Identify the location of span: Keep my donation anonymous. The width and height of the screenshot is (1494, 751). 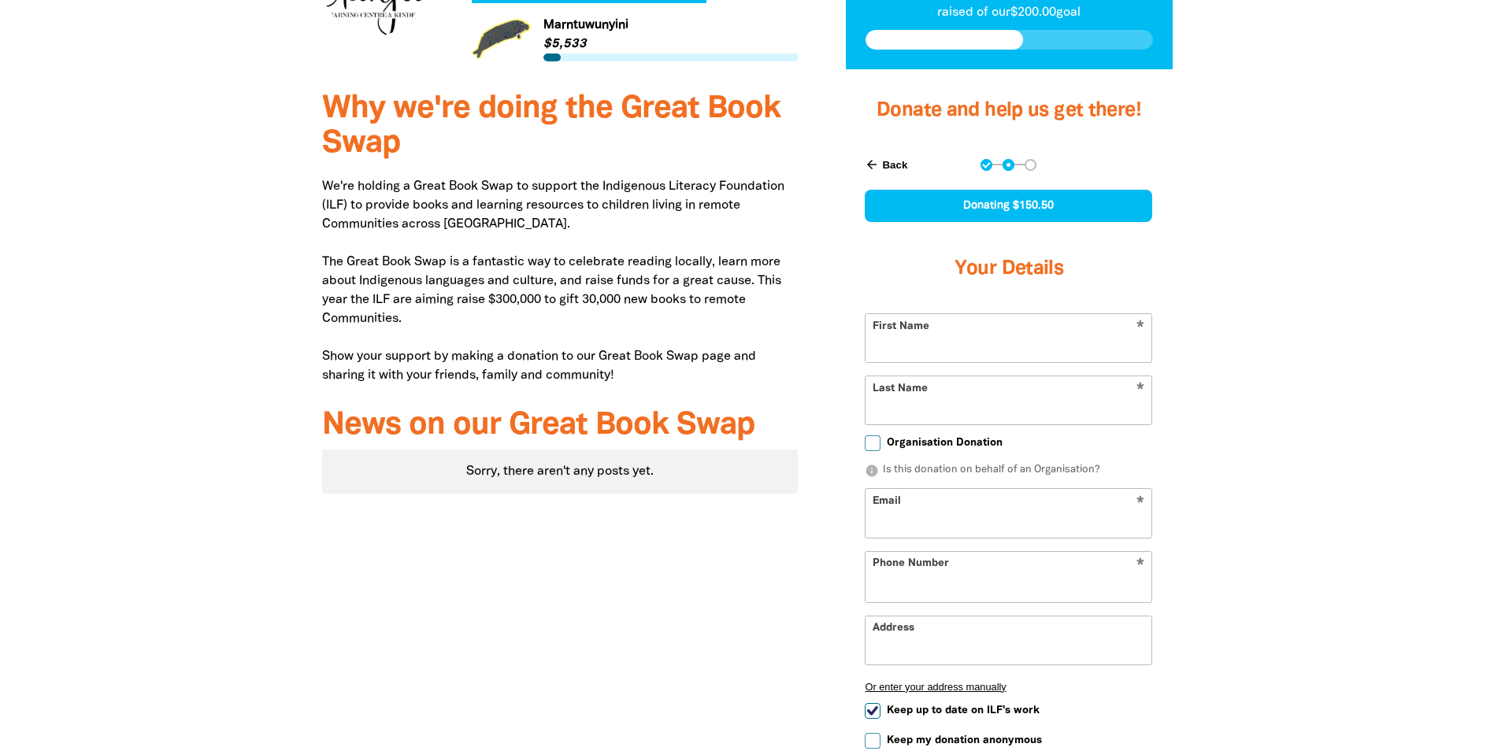
(964, 740).